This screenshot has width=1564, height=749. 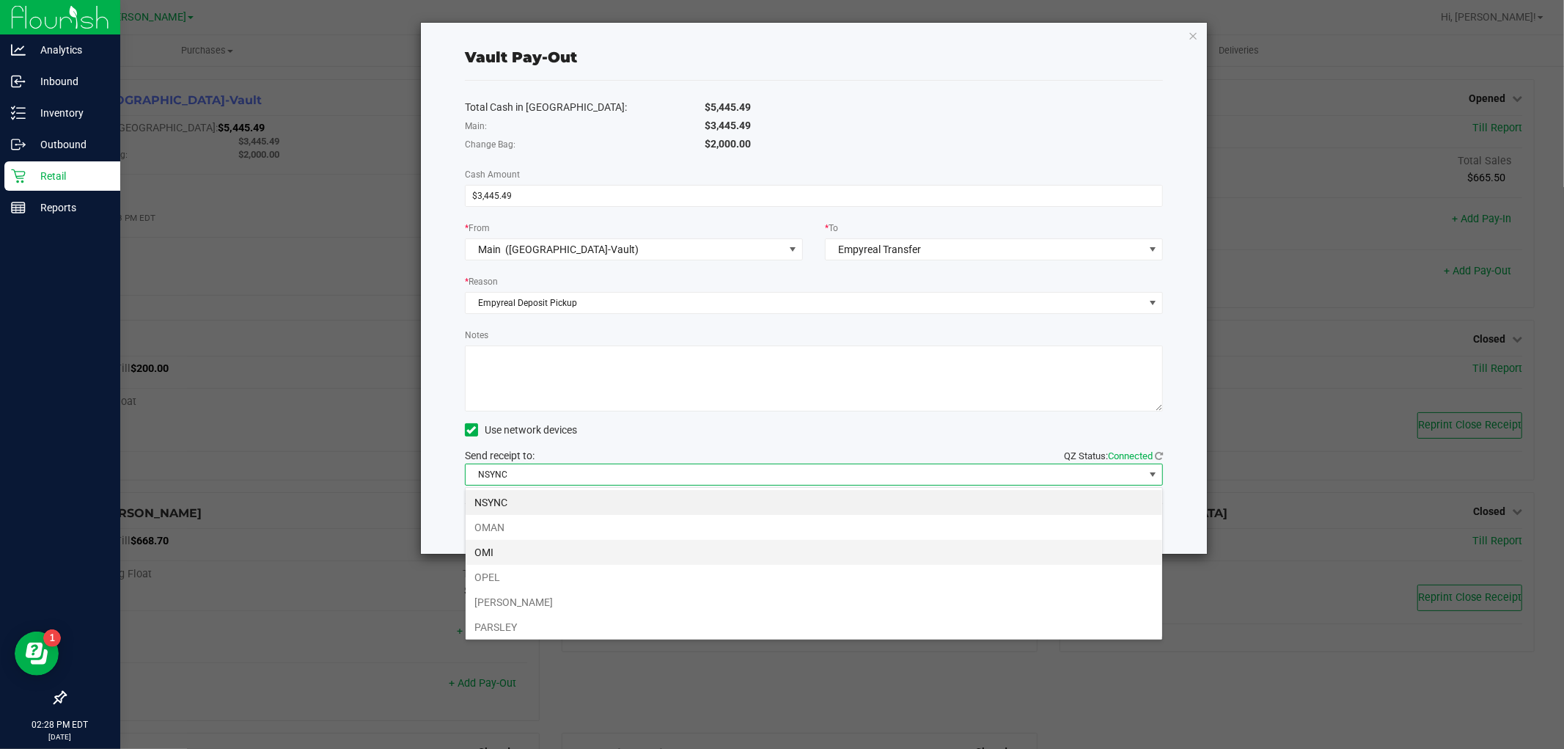 I want to click on span: 1, so click(x=9, y=8).